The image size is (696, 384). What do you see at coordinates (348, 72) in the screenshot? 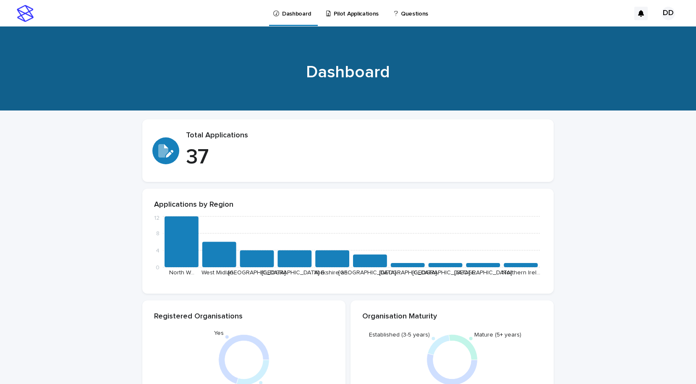
I see `h1: Dashboard` at bounding box center [348, 72].